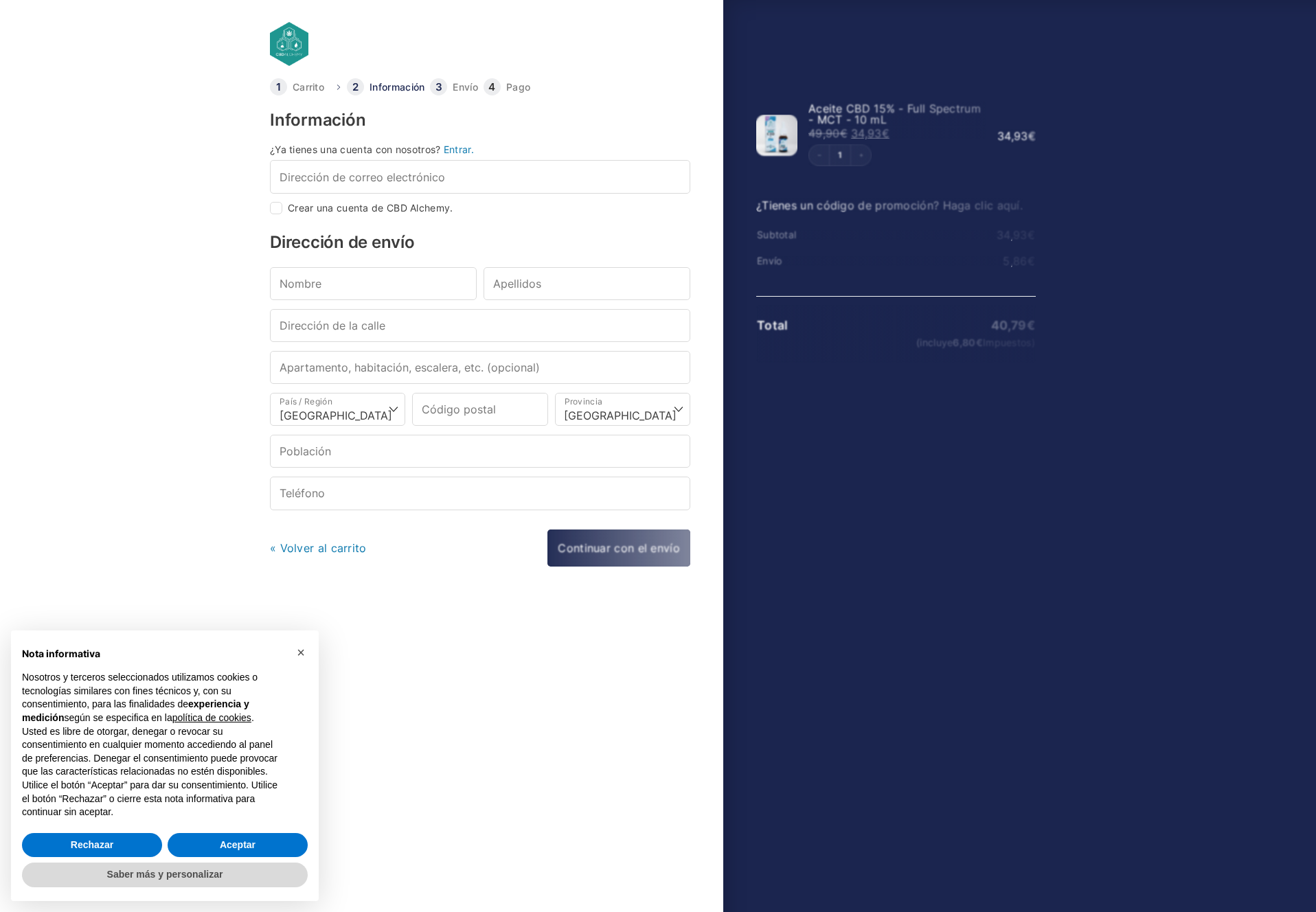  What do you see at coordinates (355, 149) in the screenshot?
I see `span: ¿Ya tienes una cuenta con nosotros?` at bounding box center [355, 149].